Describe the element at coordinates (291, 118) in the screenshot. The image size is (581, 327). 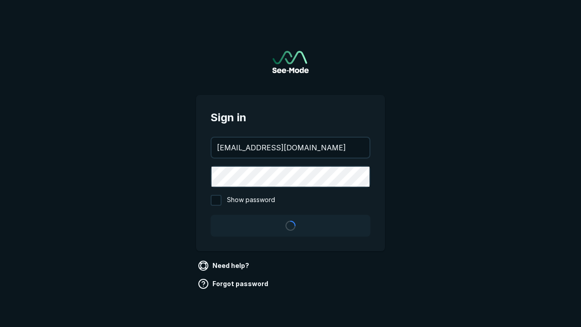
I see `span: Sign in` at that location.